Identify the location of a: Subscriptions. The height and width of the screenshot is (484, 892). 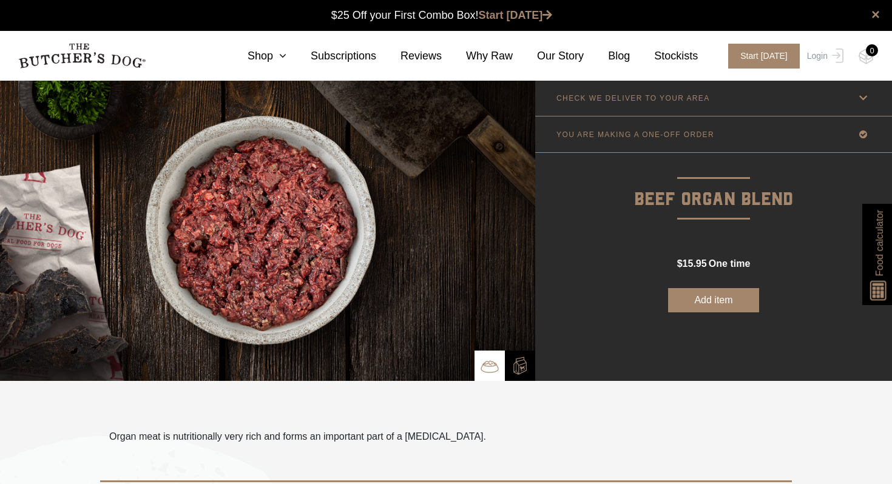
(331, 56).